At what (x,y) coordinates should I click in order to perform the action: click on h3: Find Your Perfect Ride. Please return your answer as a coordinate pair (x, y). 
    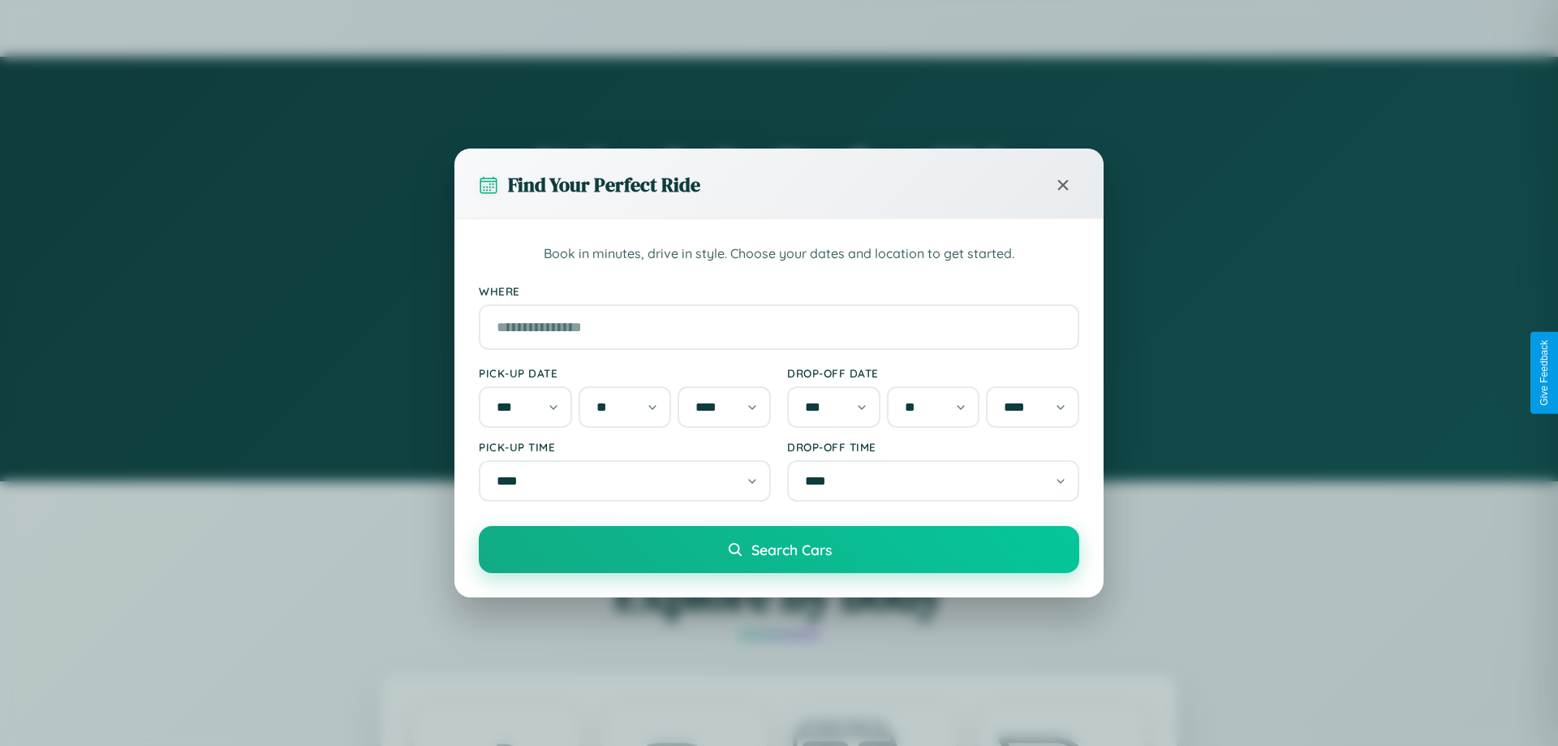
    Looking at the image, I should click on (604, 184).